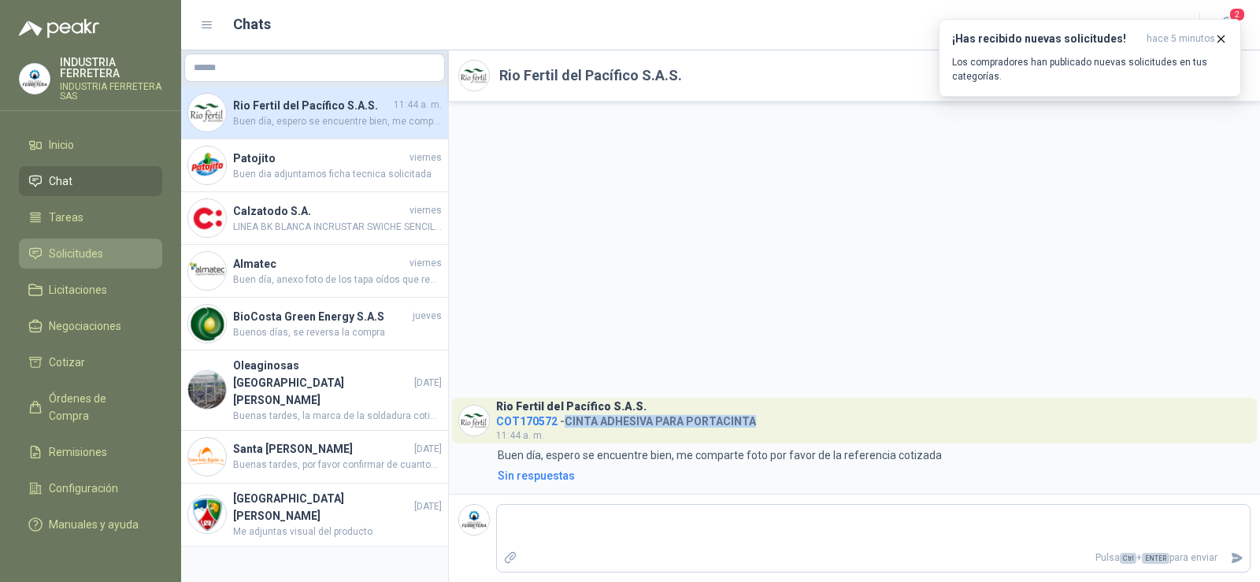 This screenshot has height=582, width=1260. What do you see at coordinates (1237, 14) in the screenshot?
I see `span: 2` at bounding box center [1237, 14].